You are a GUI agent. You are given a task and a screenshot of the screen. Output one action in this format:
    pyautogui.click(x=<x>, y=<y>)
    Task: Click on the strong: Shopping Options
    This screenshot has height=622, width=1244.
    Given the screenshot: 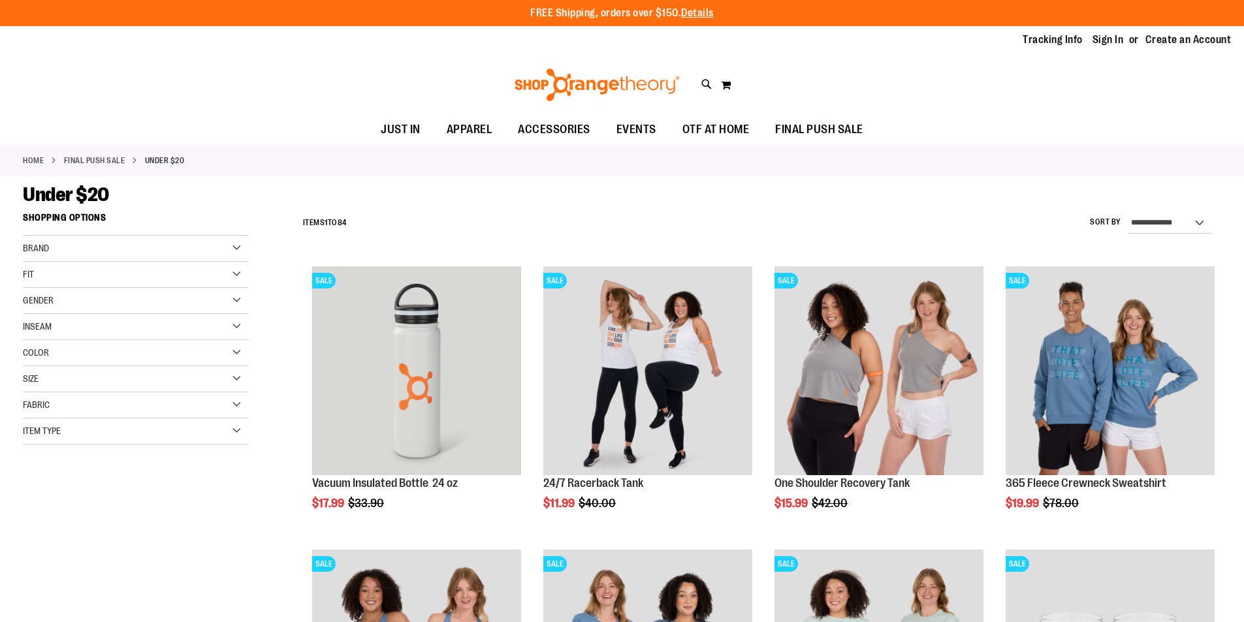 What is the action you would take?
    pyautogui.click(x=136, y=221)
    